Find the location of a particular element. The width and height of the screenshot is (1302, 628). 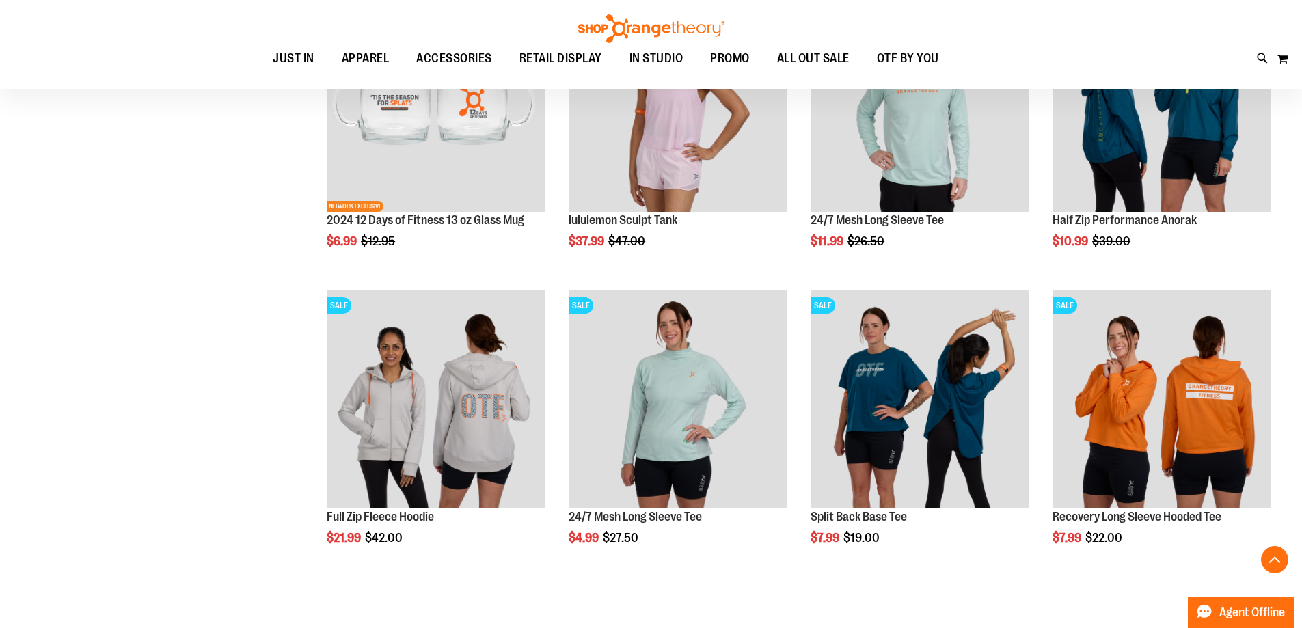

button: Back To Top is located at coordinates (1275, 560).